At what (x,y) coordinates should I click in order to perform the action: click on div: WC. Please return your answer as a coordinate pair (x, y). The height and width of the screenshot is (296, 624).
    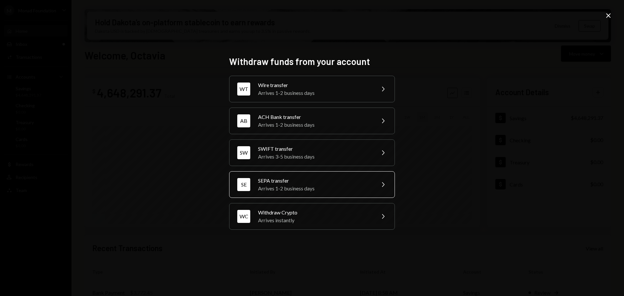
    Looking at the image, I should click on (244, 216).